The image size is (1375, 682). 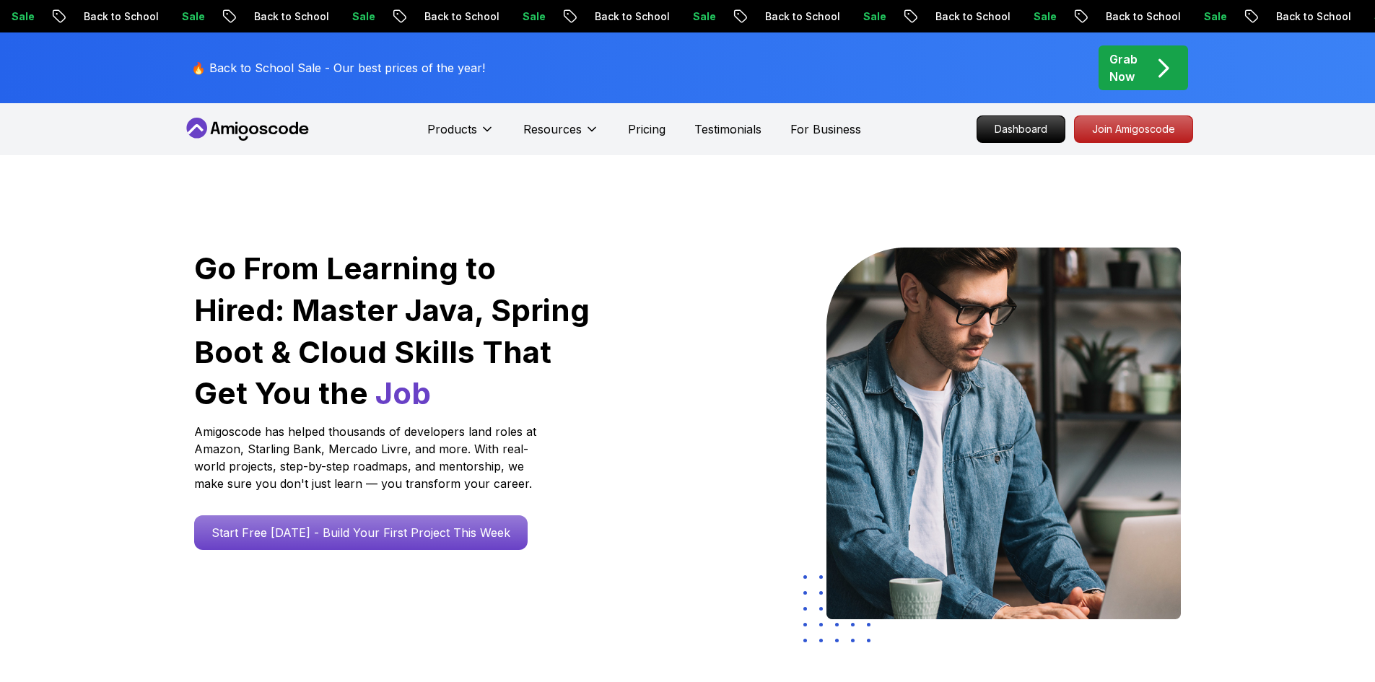 I want to click on span: Job, so click(x=403, y=393).